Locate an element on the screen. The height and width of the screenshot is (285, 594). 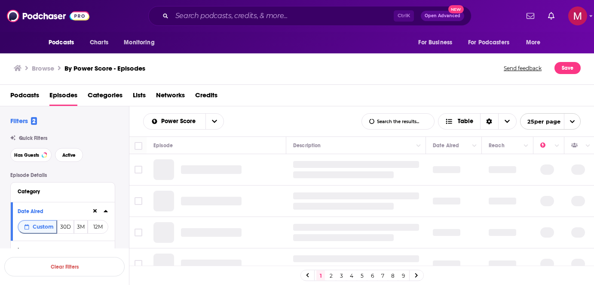
button: Send feedback is located at coordinates (523, 68).